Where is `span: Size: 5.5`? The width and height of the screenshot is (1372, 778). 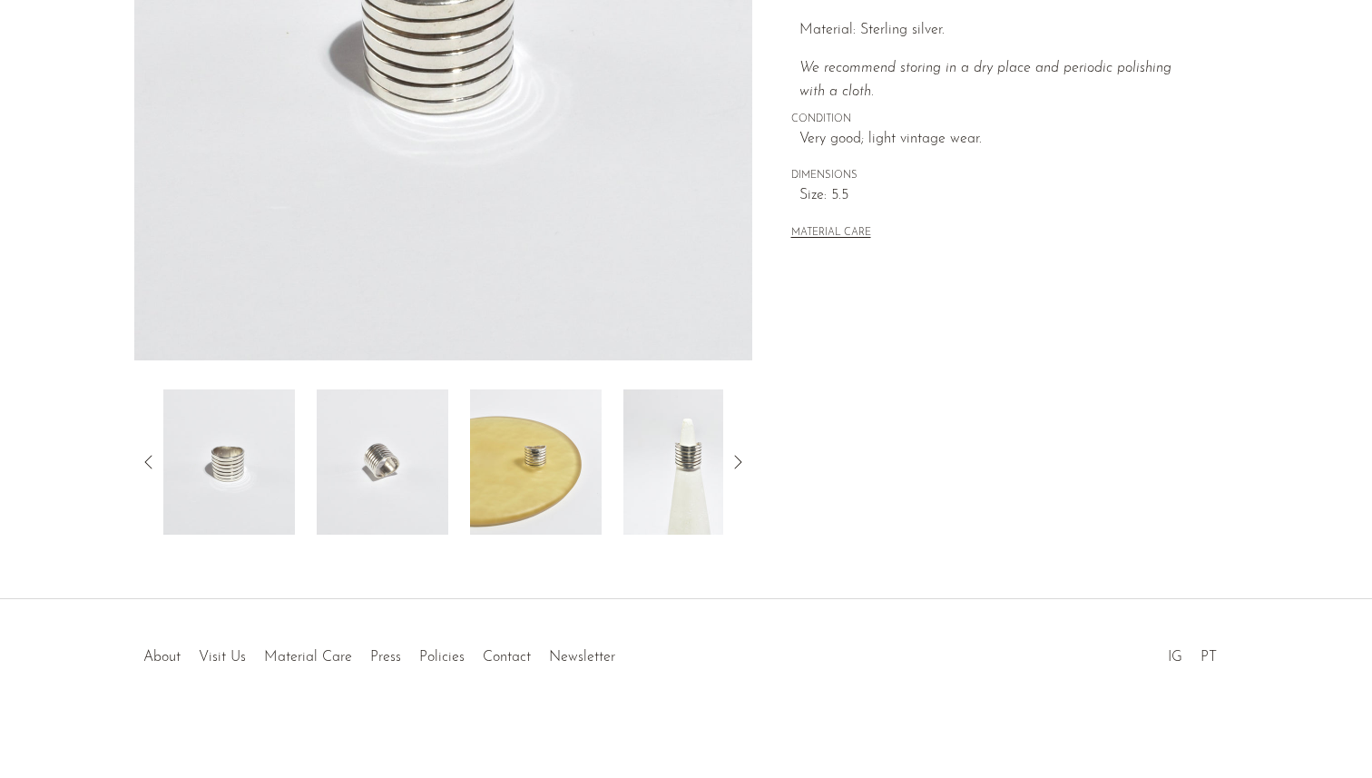 span: Size: 5.5 is located at coordinates (999, 196).